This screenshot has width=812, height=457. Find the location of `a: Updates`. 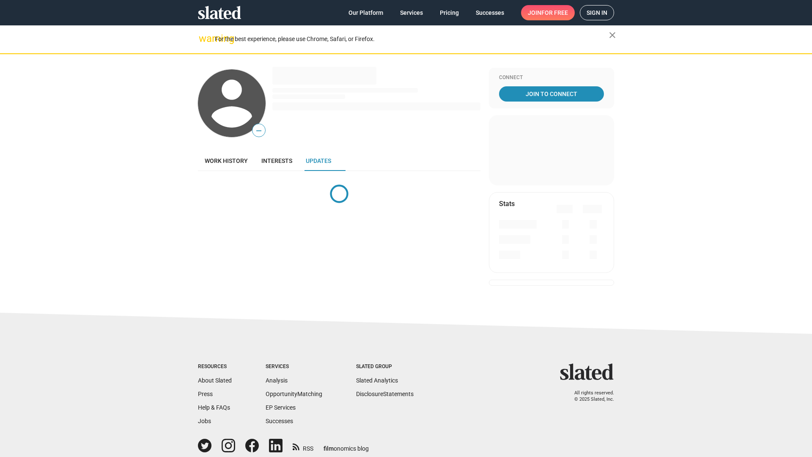

a: Updates is located at coordinates (318, 161).